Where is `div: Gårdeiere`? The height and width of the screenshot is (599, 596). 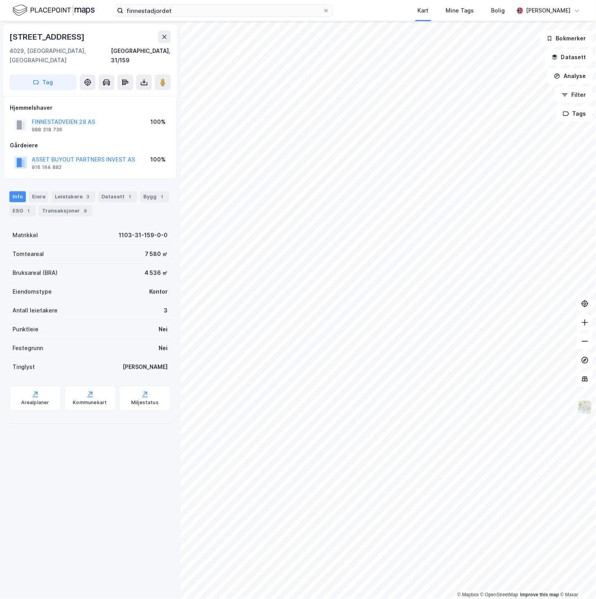
div: Gårdeiere is located at coordinates (90, 145).